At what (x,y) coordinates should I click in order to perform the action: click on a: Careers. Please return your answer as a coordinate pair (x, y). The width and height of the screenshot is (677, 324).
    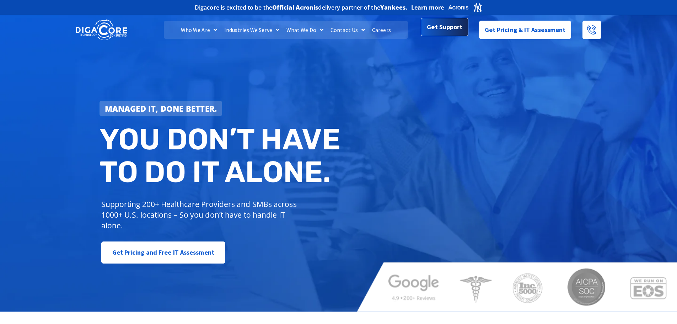
    Looking at the image, I should click on (381, 30).